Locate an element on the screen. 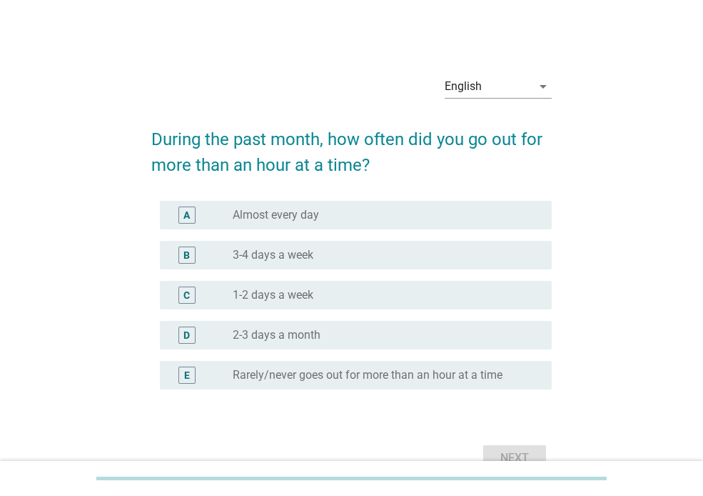 This screenshot has height=496, width=703. i: arrow_drop_down is located at coordinates (544, 86).